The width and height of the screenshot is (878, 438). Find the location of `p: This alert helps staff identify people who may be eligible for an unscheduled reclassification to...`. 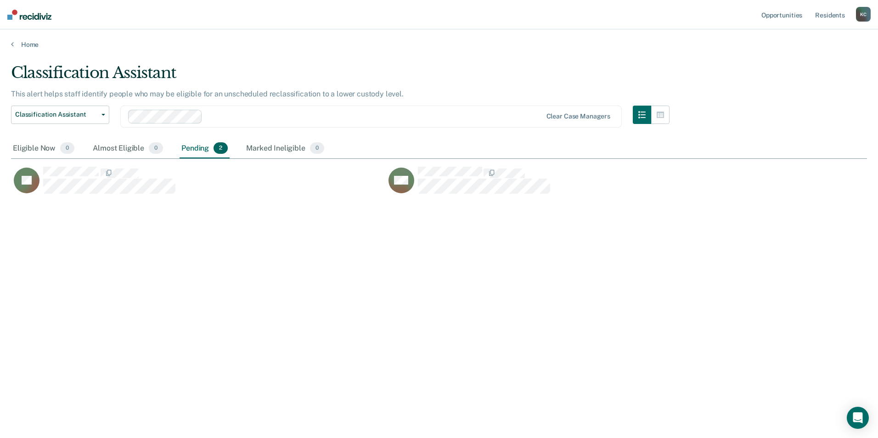

p: This alert helps staff identify people who may be eligible for an unscheduled reclassification to... is located at coordinates (207, 94).